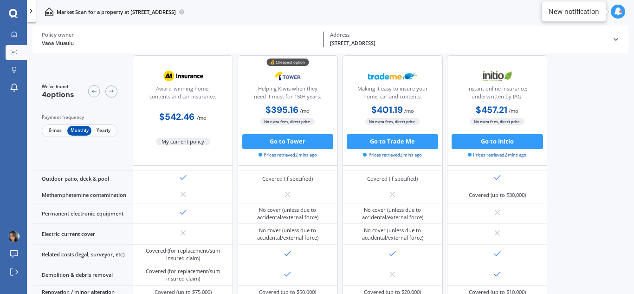 The image size is (634, 294). What do you see at coordinates (183, 94) in the screenshot?
I see `div: Award-winning home, contents and car insurance.` at bounding box center [183, 94].